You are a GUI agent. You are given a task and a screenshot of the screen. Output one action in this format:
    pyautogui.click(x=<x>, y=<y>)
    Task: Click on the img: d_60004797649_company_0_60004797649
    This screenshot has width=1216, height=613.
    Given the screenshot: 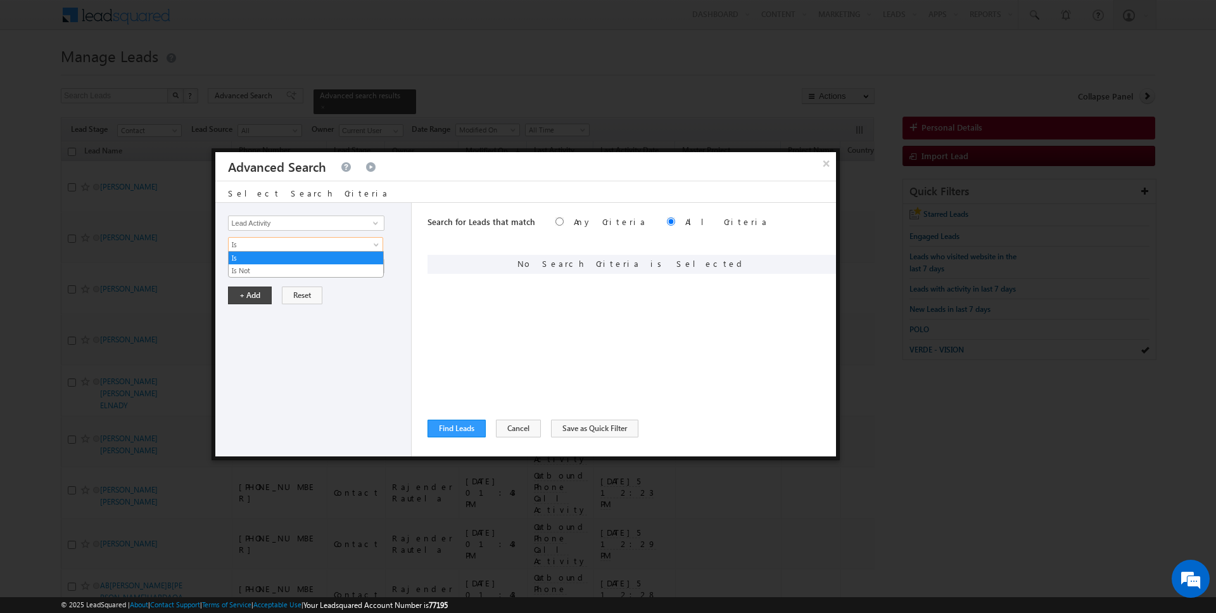 What is the action you would take?
    pyautogui.click(x=37, y=75)
    